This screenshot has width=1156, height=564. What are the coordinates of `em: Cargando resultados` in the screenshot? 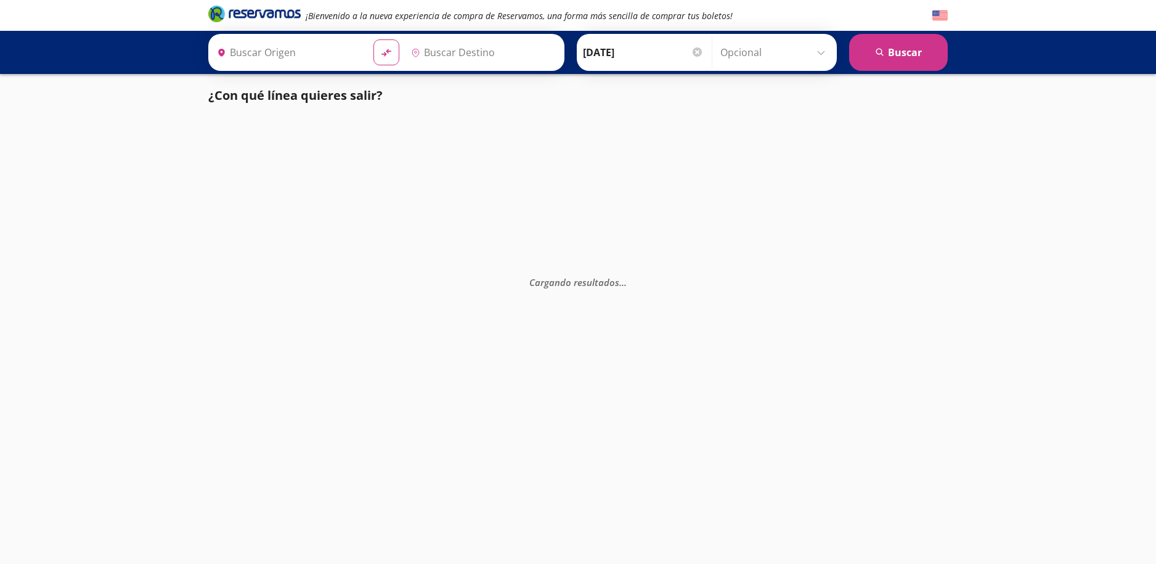 It's located at (578, 282).